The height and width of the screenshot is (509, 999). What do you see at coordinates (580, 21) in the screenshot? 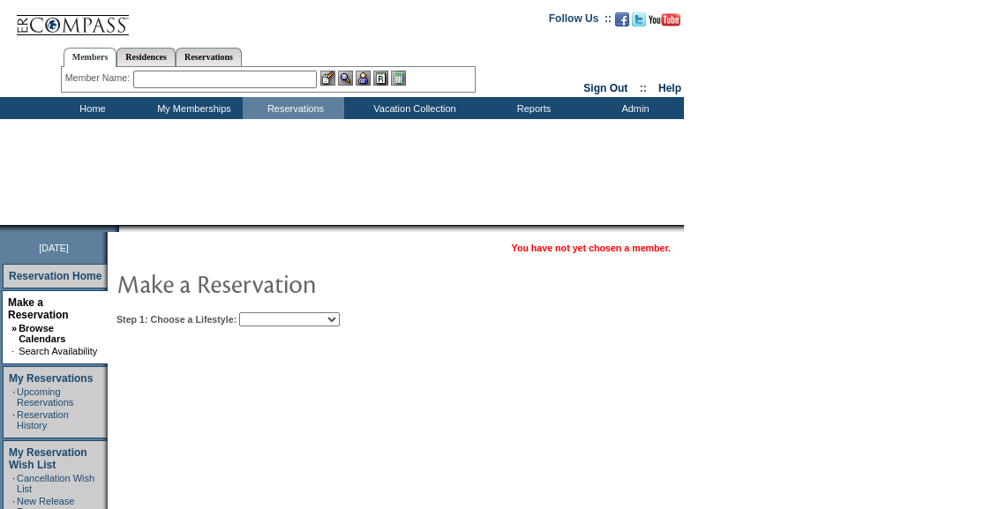
I see `td: Follow Us ::` at bounding box center [580, 21].